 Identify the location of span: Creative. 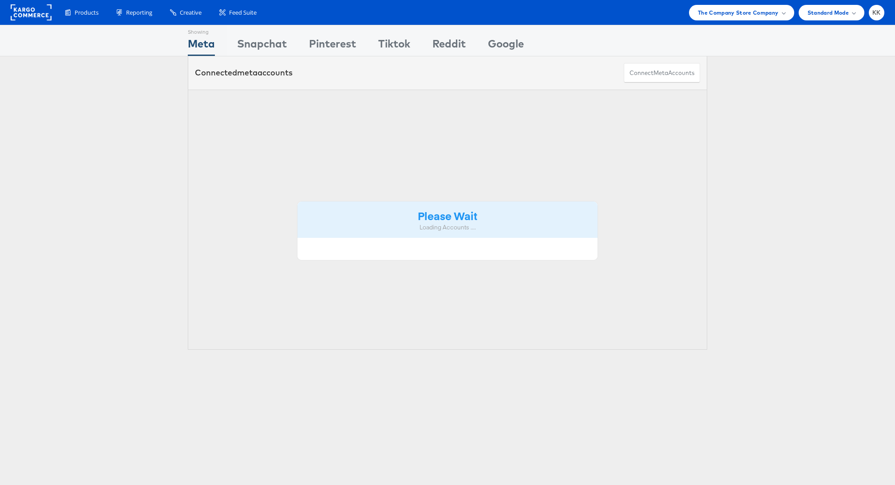
(190, 12).